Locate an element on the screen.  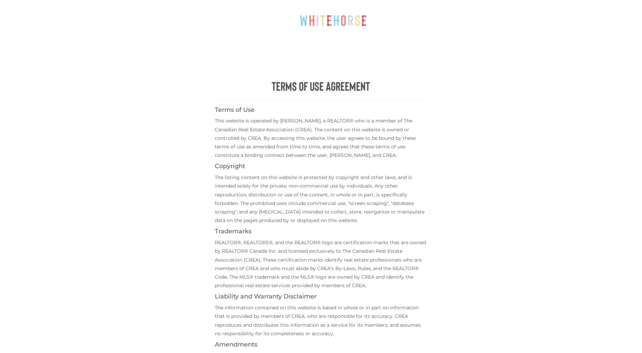
p: The information contained on this website is based in whole or in part on information that is pro... is located at coordinates (321, 320).